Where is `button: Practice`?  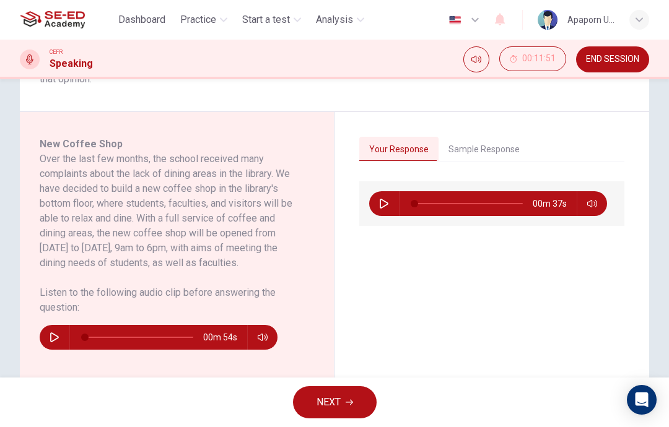
button: Practice is located at coordinates (204, 20).